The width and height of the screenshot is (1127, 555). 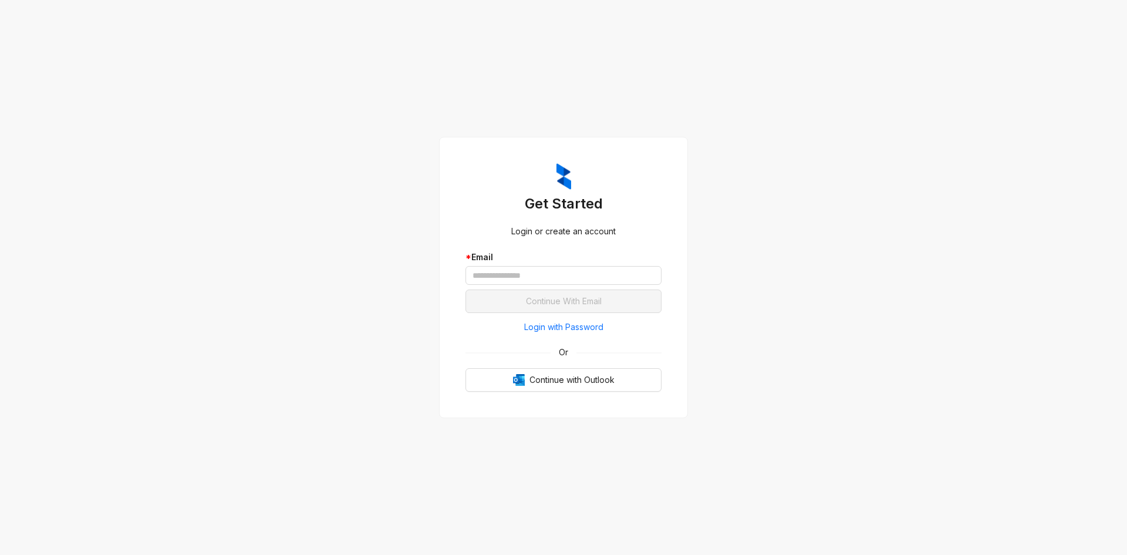 What do you see at coordinates (563, 231) in the screenshot?
I see `div: Login or create an account` at bounding box center [563, 231].